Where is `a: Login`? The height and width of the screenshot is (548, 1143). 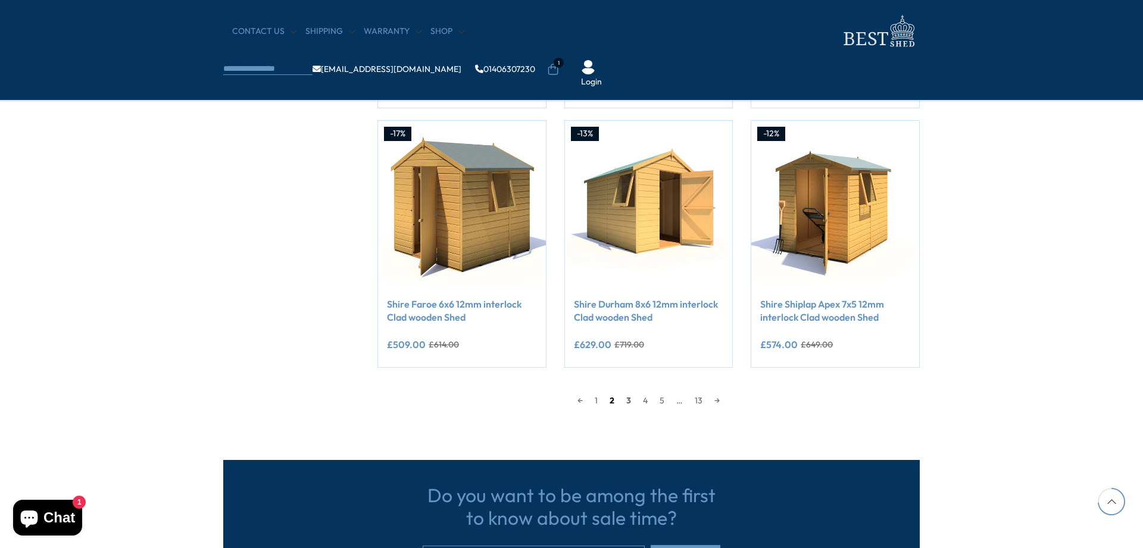
a: Login is located at coordinates (591, 82).